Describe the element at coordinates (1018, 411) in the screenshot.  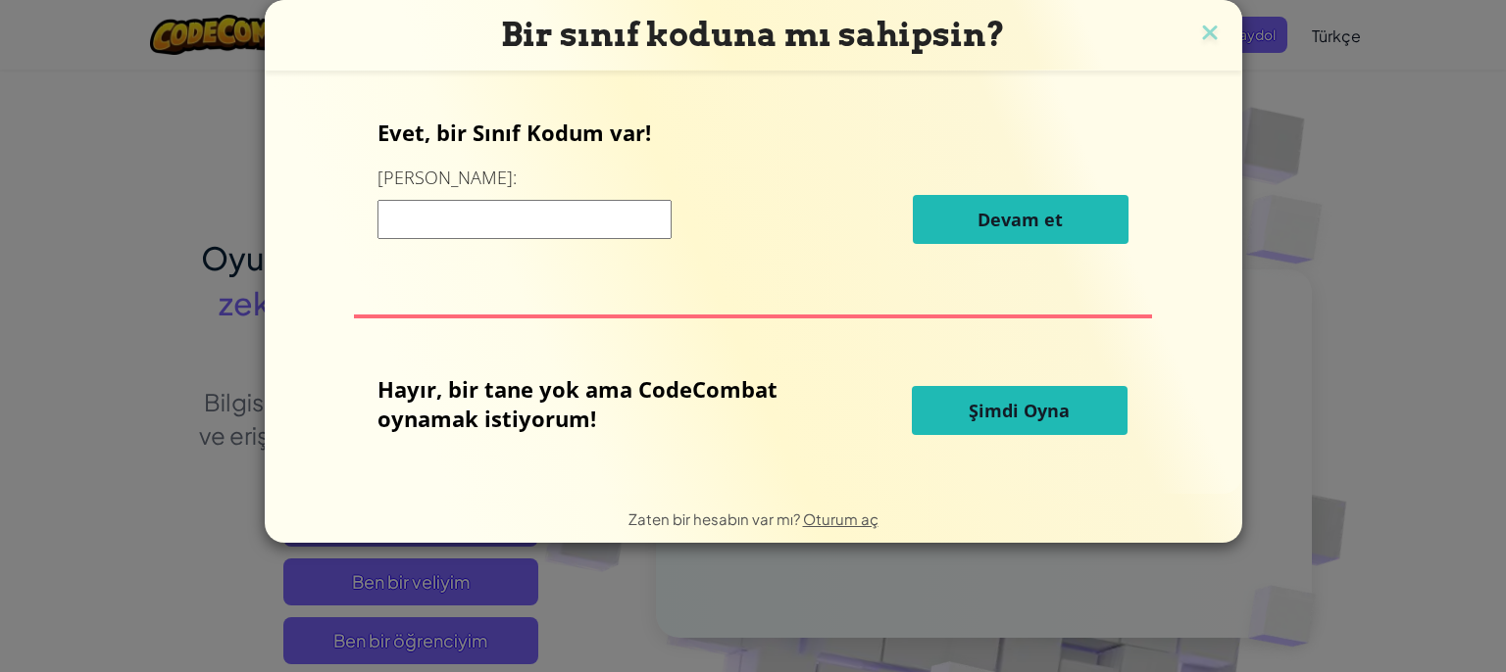
I see `span: Şimdi Oyna` at that location.